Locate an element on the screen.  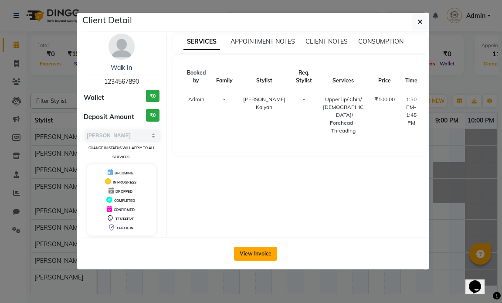
span: CONSUMPTION is located at coordinates (381, 41).